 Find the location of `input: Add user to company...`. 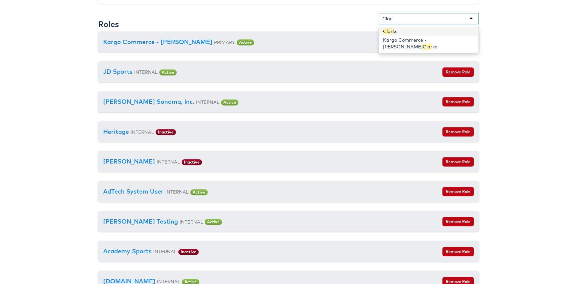

input: Add user to company... is located at coordinates (388, 19).